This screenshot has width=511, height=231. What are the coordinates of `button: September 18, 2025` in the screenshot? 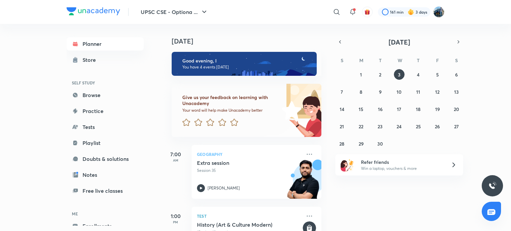 It's located at (418, 109).